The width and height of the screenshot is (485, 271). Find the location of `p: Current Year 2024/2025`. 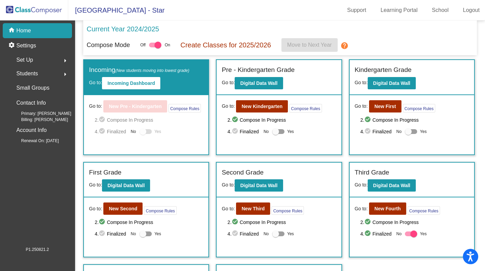

p: Current Year 2024/2025 is located at coordinates (123, 29).